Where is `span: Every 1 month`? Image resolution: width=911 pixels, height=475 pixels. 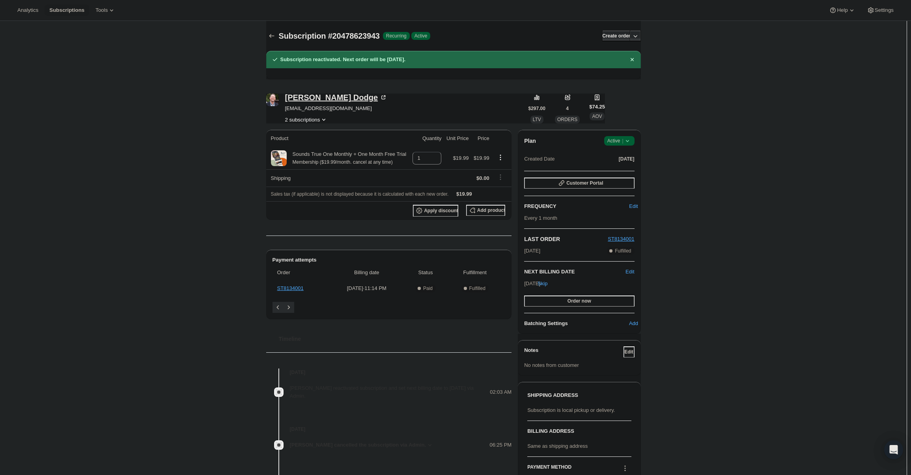 span: Every 1 month is located at coordinates (541, 218).